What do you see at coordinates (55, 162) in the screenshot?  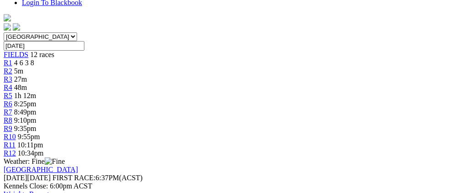 I see `img: Fine` at bounding box center [55, 162].